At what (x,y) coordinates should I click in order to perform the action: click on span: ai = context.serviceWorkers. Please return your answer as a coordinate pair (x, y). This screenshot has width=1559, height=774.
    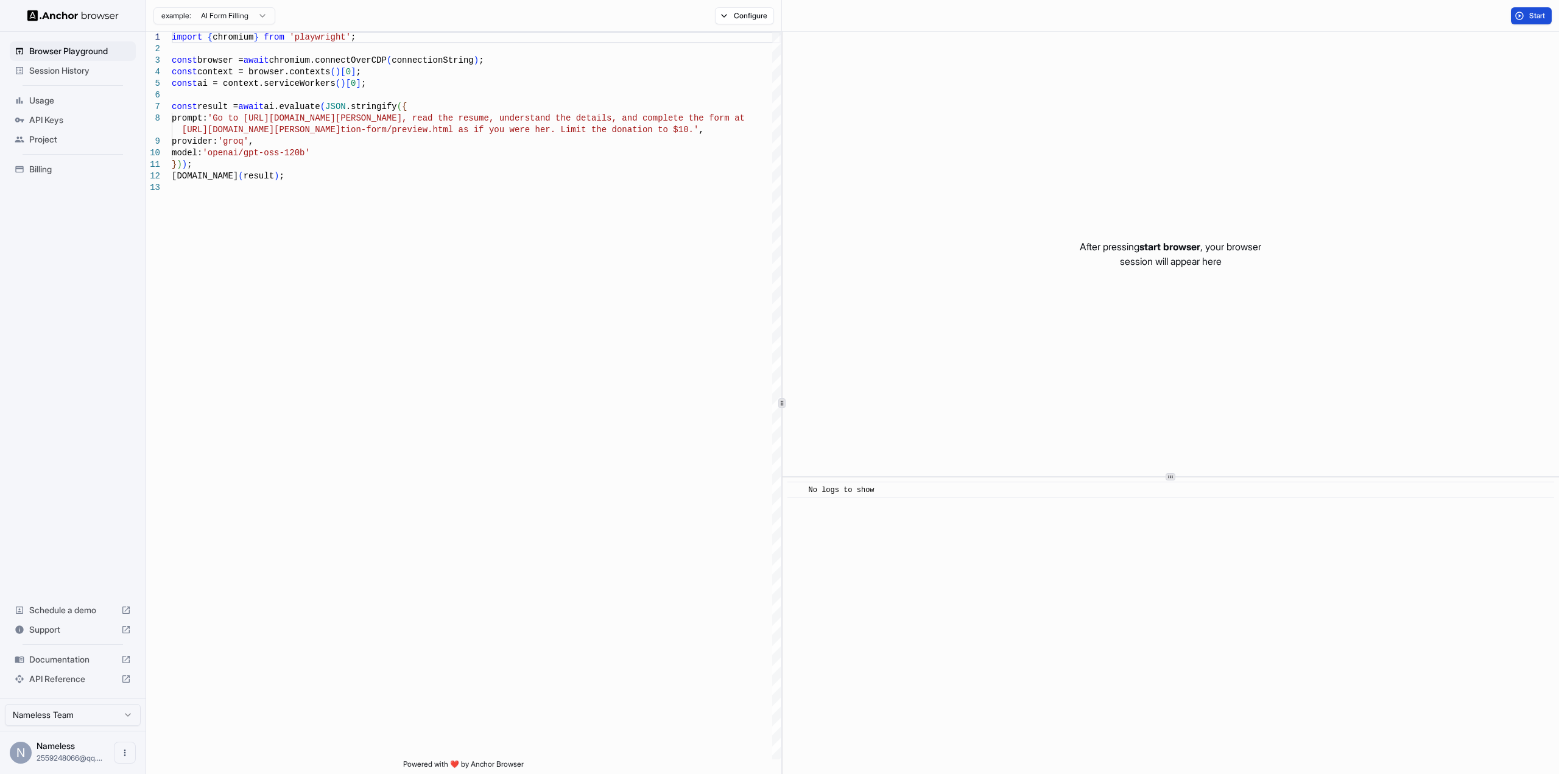
    Looking at the image, I should click on (266, 83).